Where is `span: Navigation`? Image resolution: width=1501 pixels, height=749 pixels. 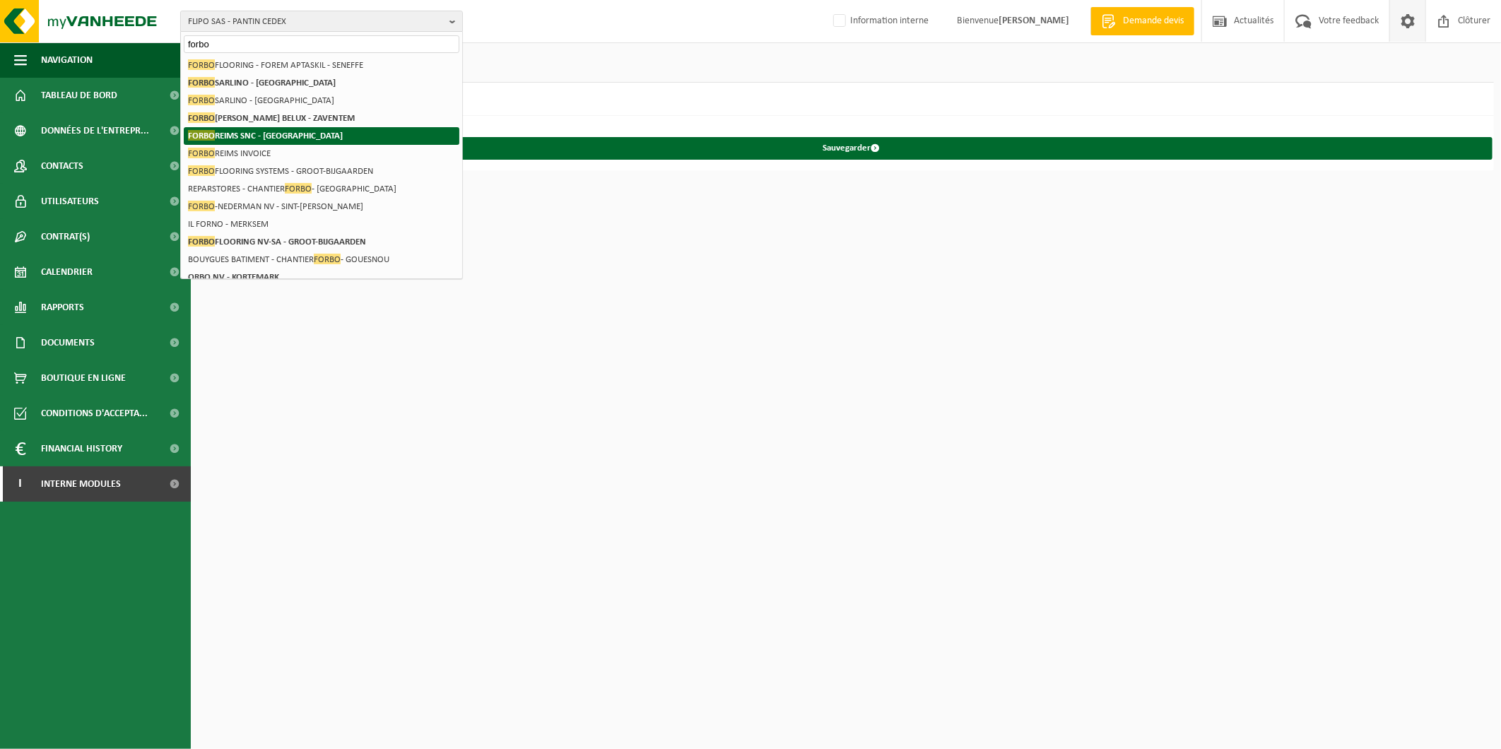
span: Navigation is located at coordinates (66, 60).